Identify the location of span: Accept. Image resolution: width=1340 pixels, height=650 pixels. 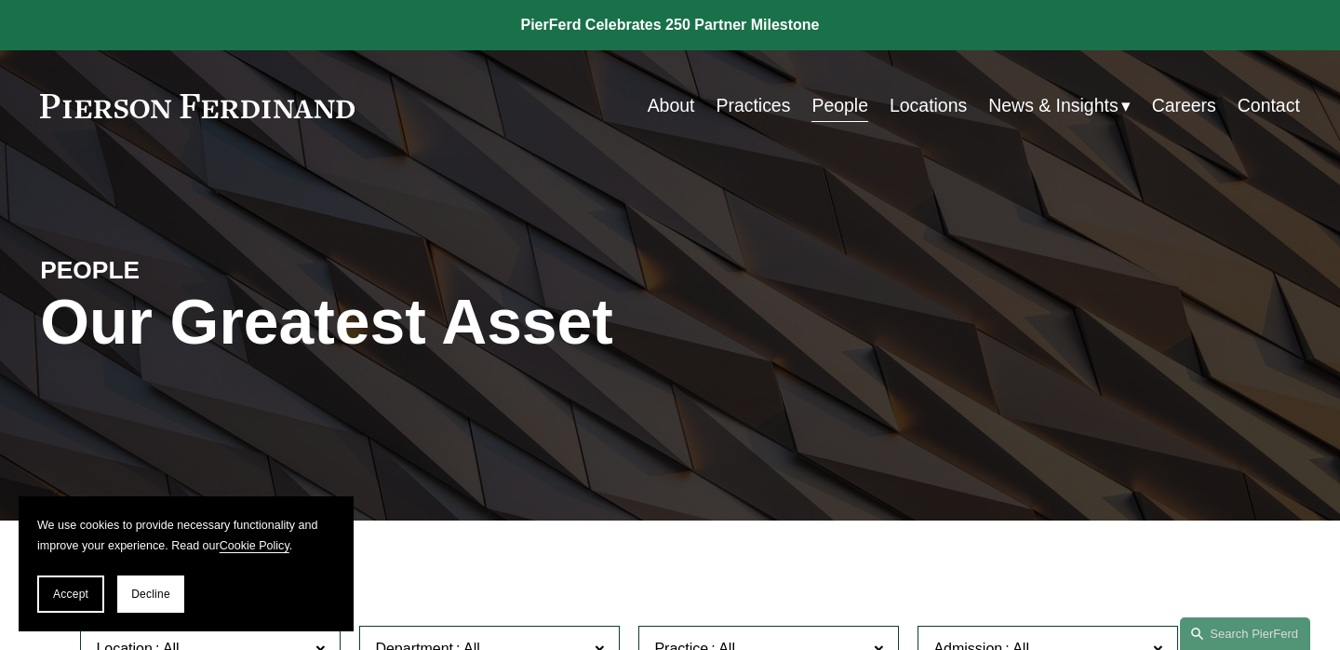
(71, 594).